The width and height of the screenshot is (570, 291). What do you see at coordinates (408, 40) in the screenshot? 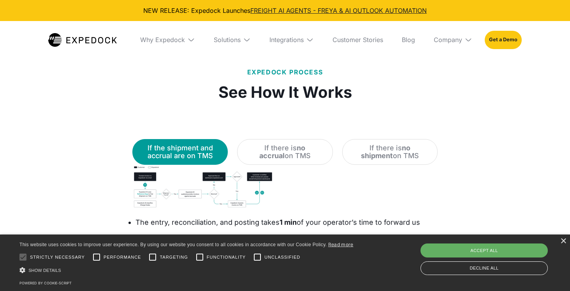
I see `a: Blog` at bounding box center [408, 40].